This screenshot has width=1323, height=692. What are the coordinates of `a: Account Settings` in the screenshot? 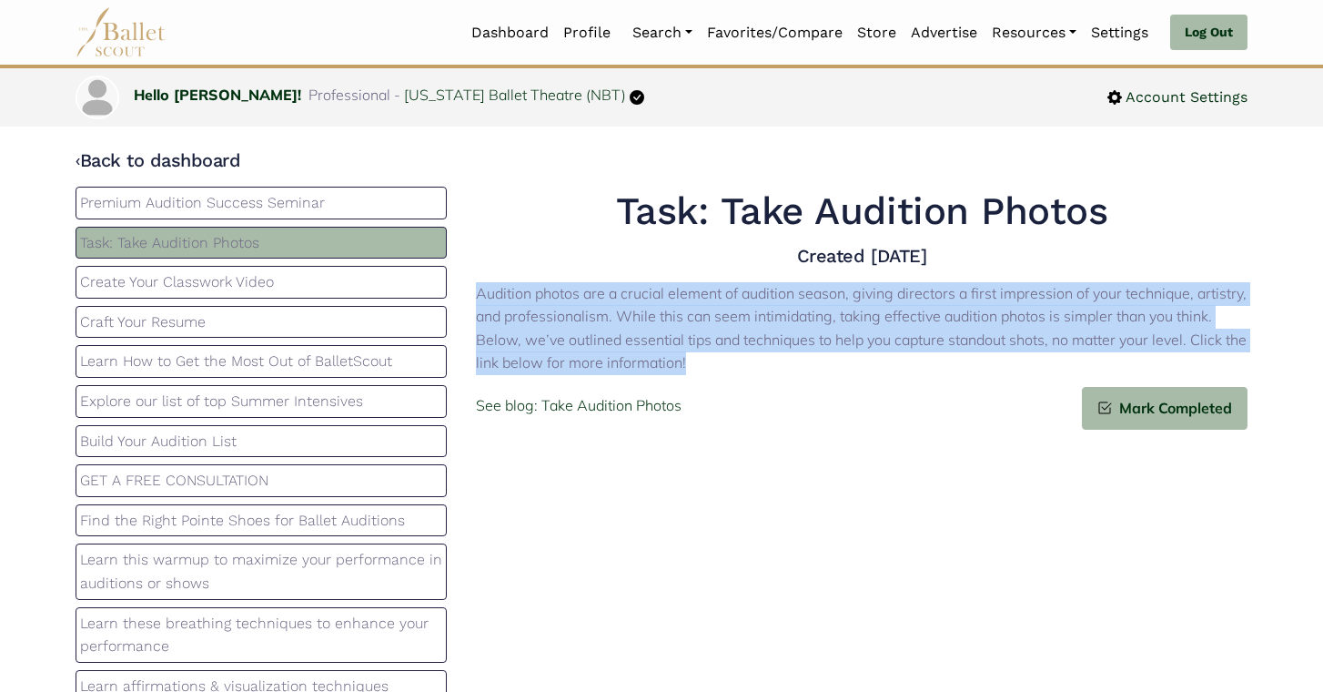 It's located at (1178, 97).